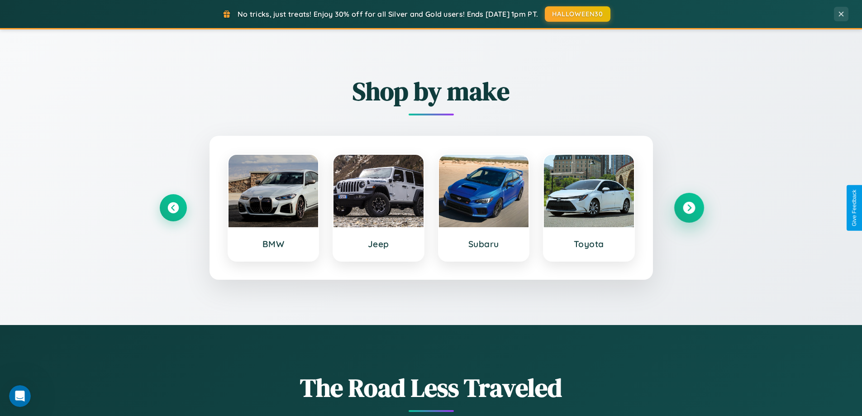 This screenshot has width=862, height=416. I want to click on h3: Toyota, so click(589, 244).